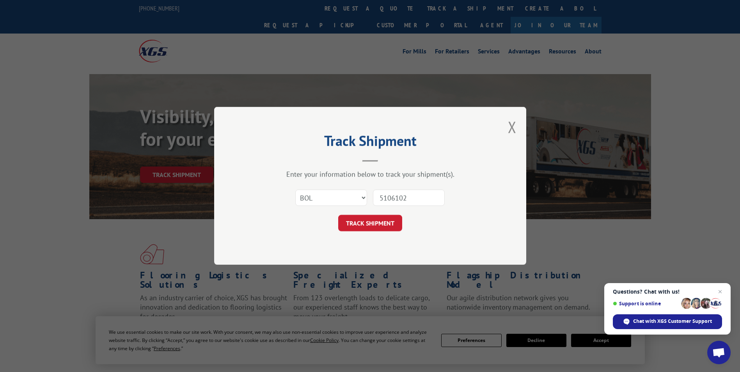 Image resolution: width=740 pixels, height=372 pixels. What do you see at coordinates (668, 292) in the screenshot?
I see `span: Questions? Chat with us!` at bounding box center [668, 292].